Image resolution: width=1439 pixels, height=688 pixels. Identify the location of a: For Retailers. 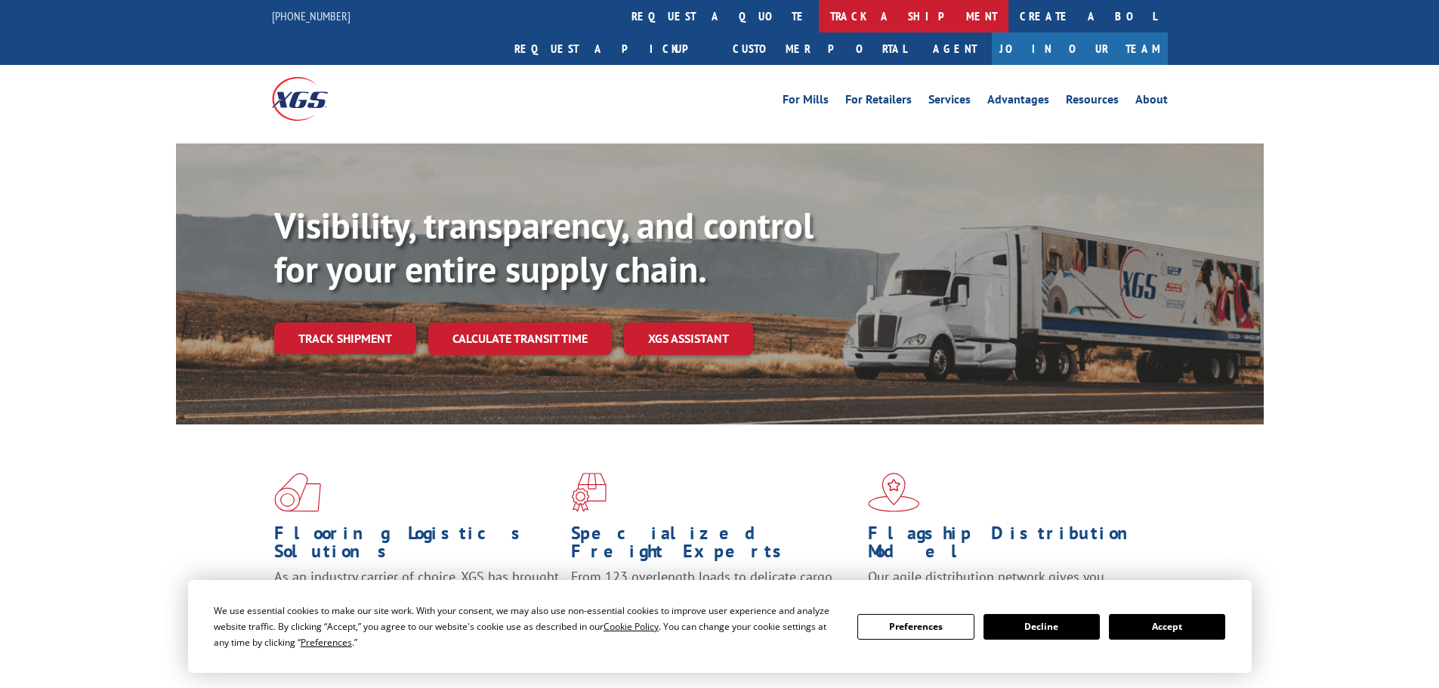
(879, 102).